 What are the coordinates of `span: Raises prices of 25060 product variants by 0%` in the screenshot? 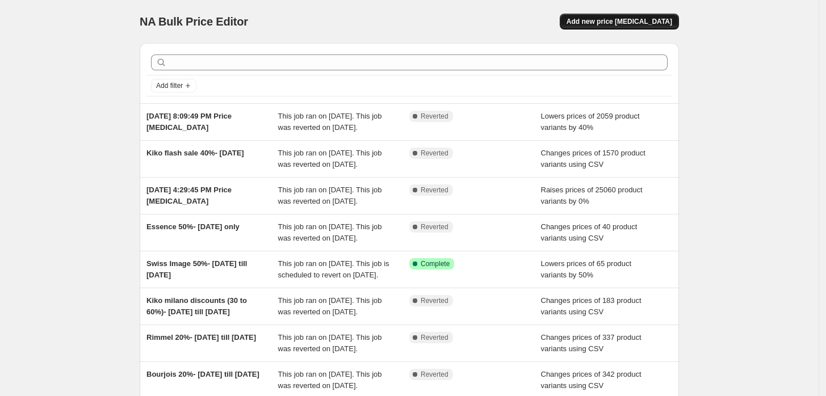 It's located at (592, 195).